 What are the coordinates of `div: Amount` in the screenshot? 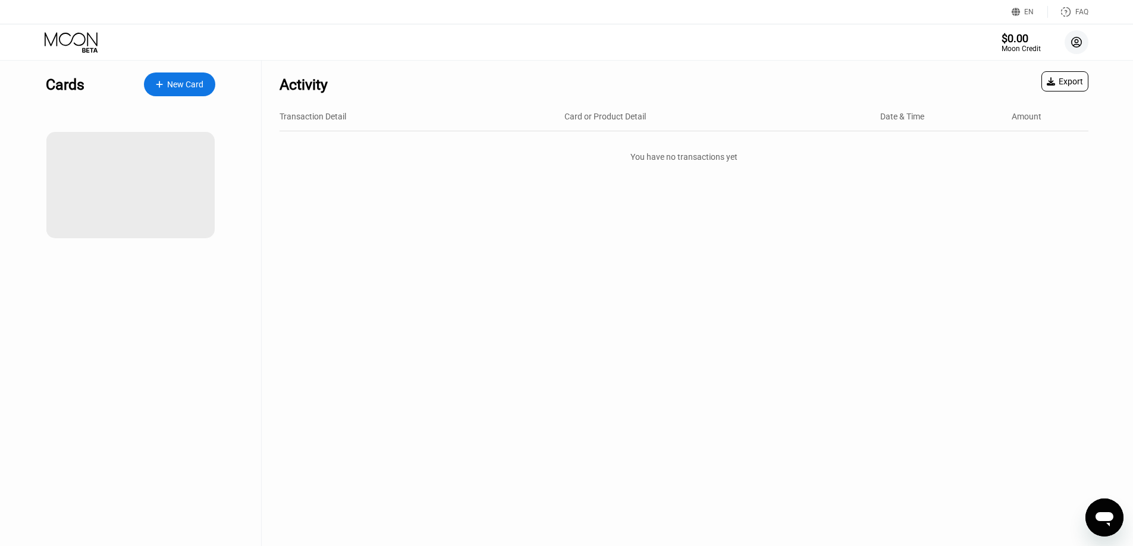 It's located at (1026, 117).